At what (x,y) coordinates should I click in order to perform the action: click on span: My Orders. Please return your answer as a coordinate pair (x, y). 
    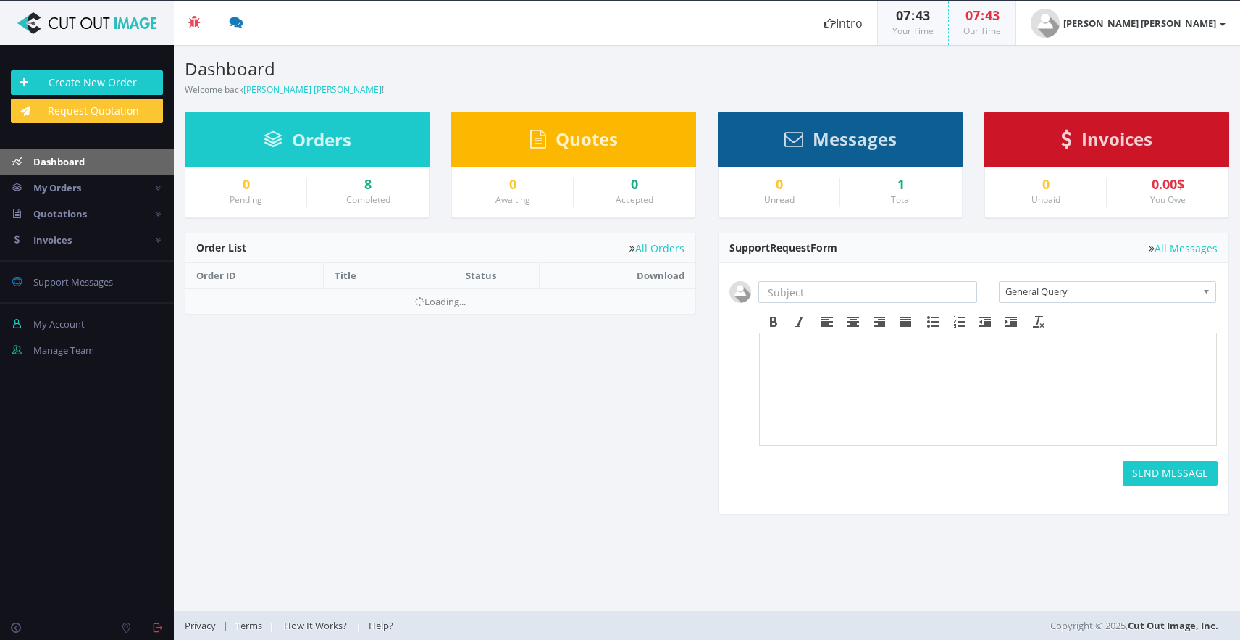
    Looking at the image, I should click on (57, 188).